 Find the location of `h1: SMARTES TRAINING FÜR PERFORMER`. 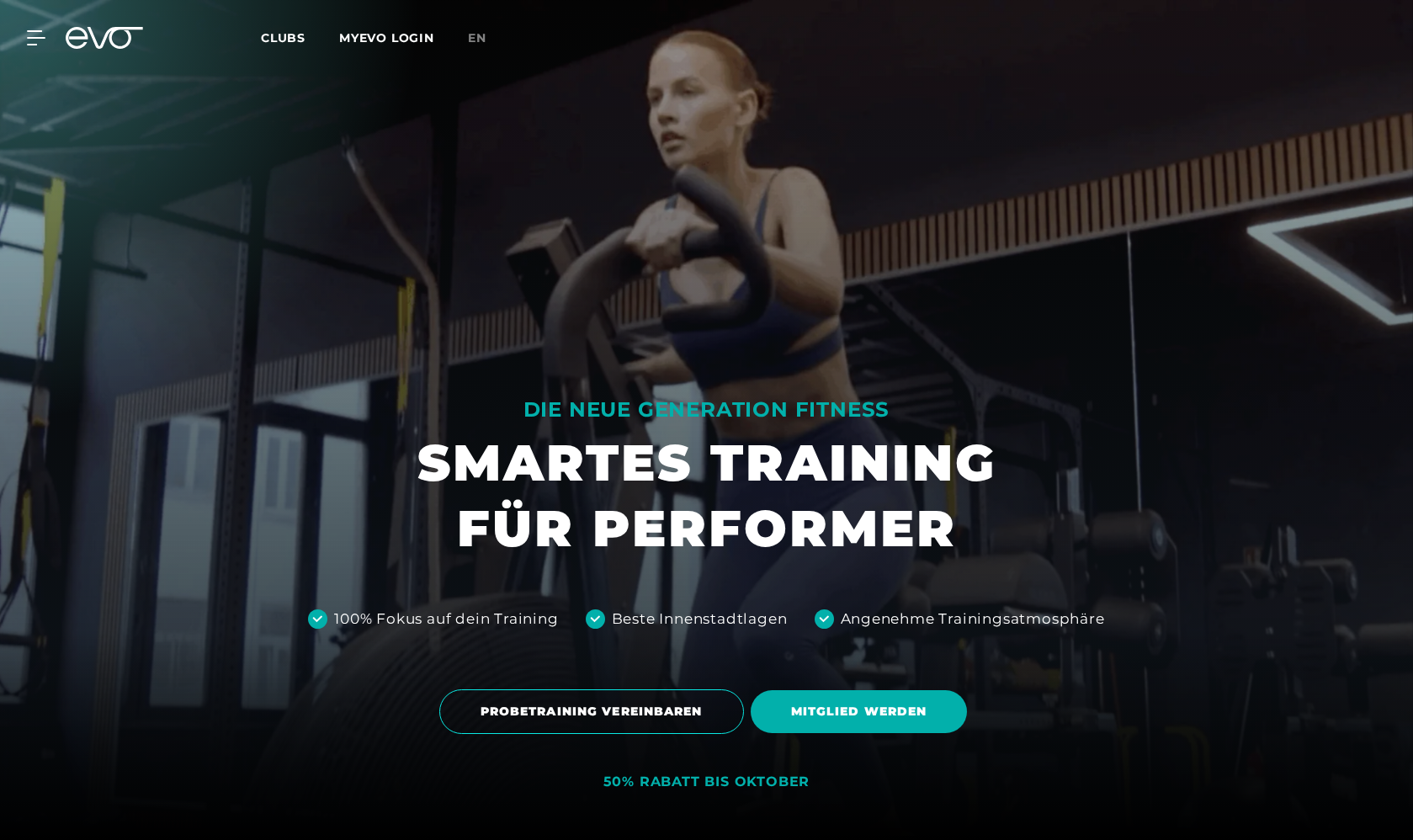

h1: SMARTES TRAINING FÜR PERFORMER is located at coordinates (707, 496).